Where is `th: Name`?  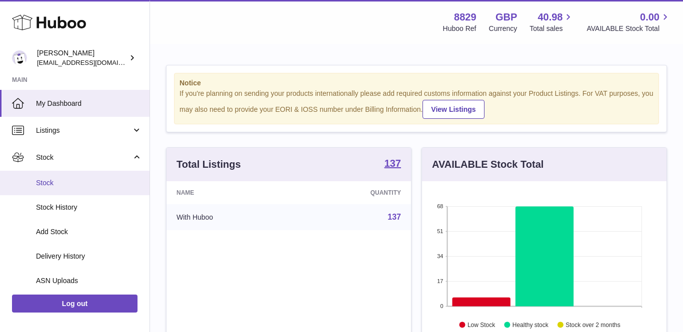 th: Name is located at coordinates (231, 193).